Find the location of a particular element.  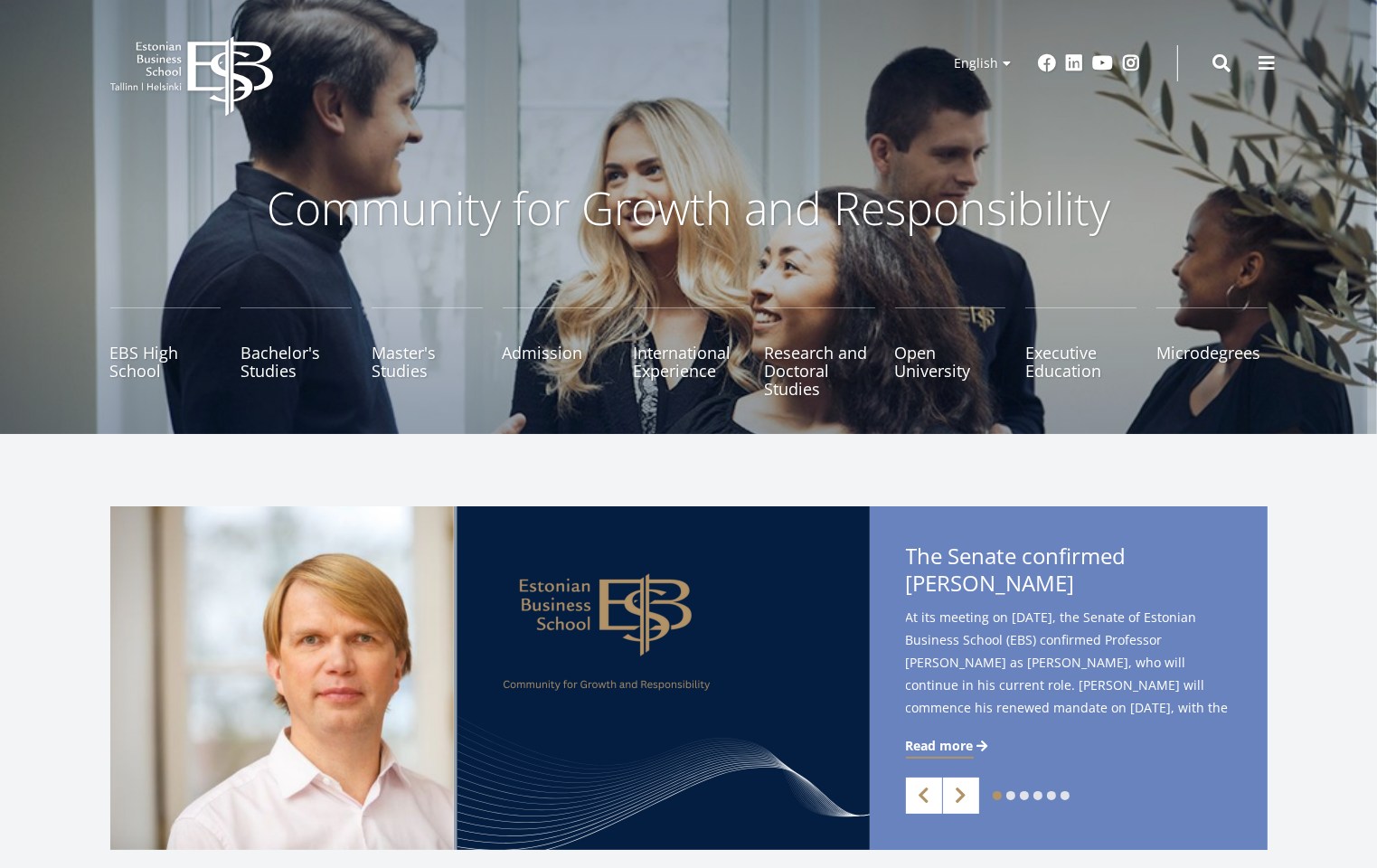

a: Facebook is located at coordinates (1049, 63).